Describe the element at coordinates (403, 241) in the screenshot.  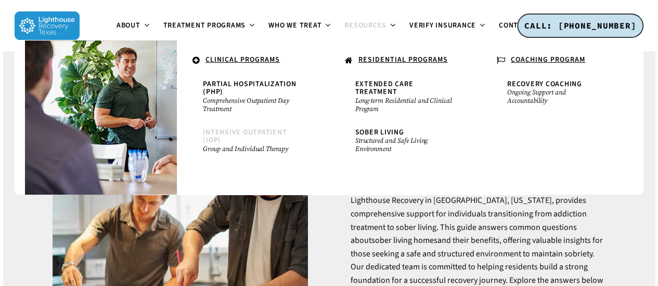
I see `span: sober living homes` at that location.